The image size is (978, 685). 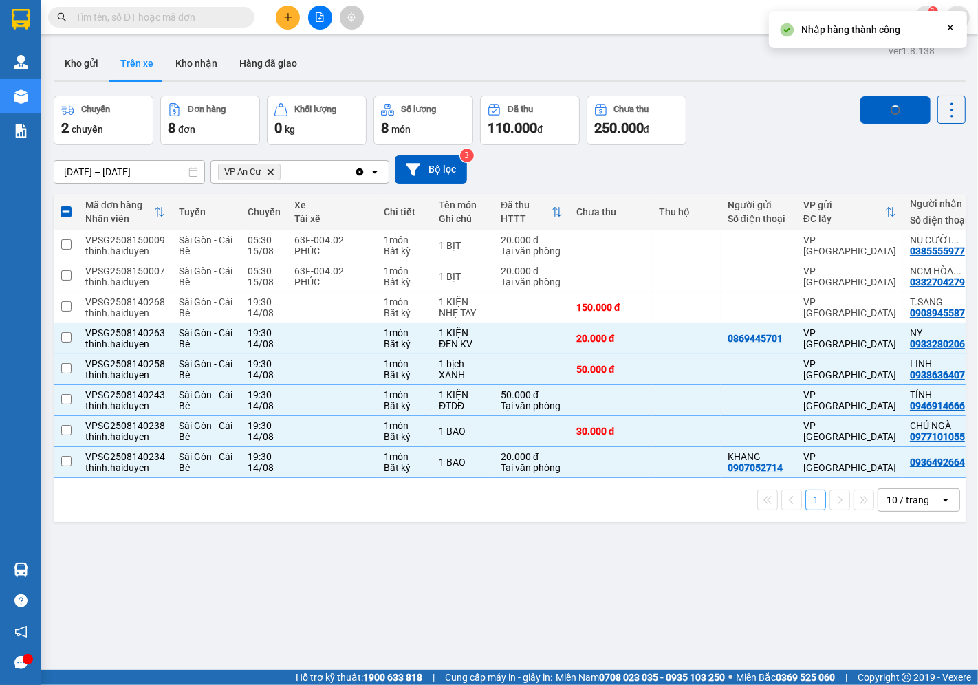 What do you see at coordinates (264, 271) in the screenshot?
I see `div: 05:30` at bounding box center [264, 271].